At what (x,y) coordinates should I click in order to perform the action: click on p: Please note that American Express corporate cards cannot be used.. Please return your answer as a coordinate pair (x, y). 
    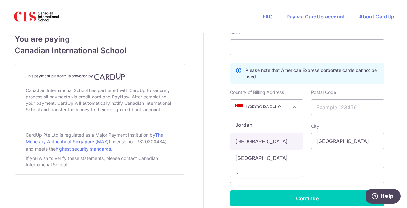
    Looking at the image, I should click on (312, 73).